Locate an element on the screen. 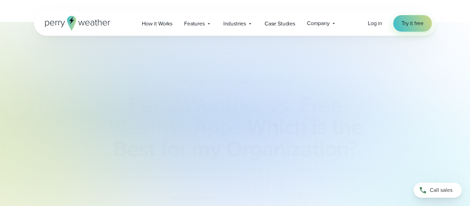 Image resolution: width=470 pixels, height=206 pixels. a: How it Works is located at coordinates (157, 23).